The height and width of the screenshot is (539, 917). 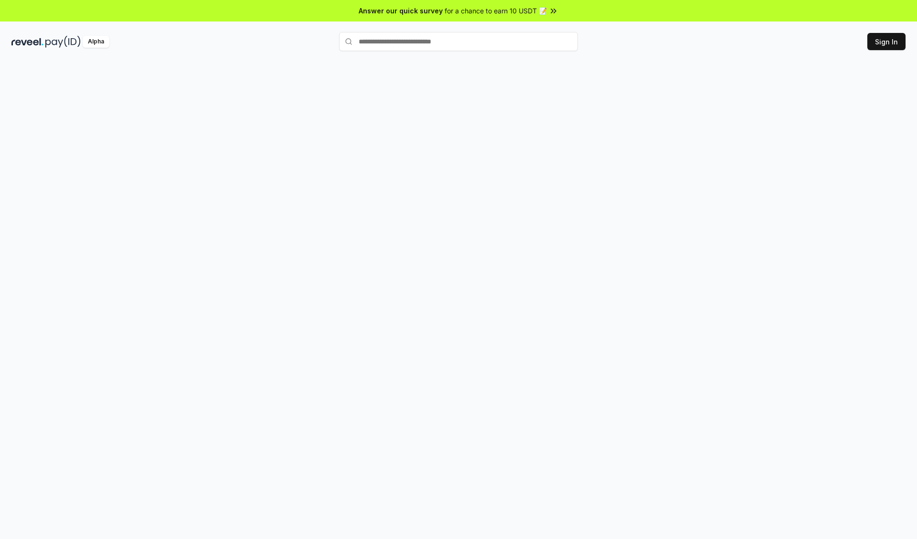 I want to click on span: Answer our quick survey, so click(x=401, y=11).